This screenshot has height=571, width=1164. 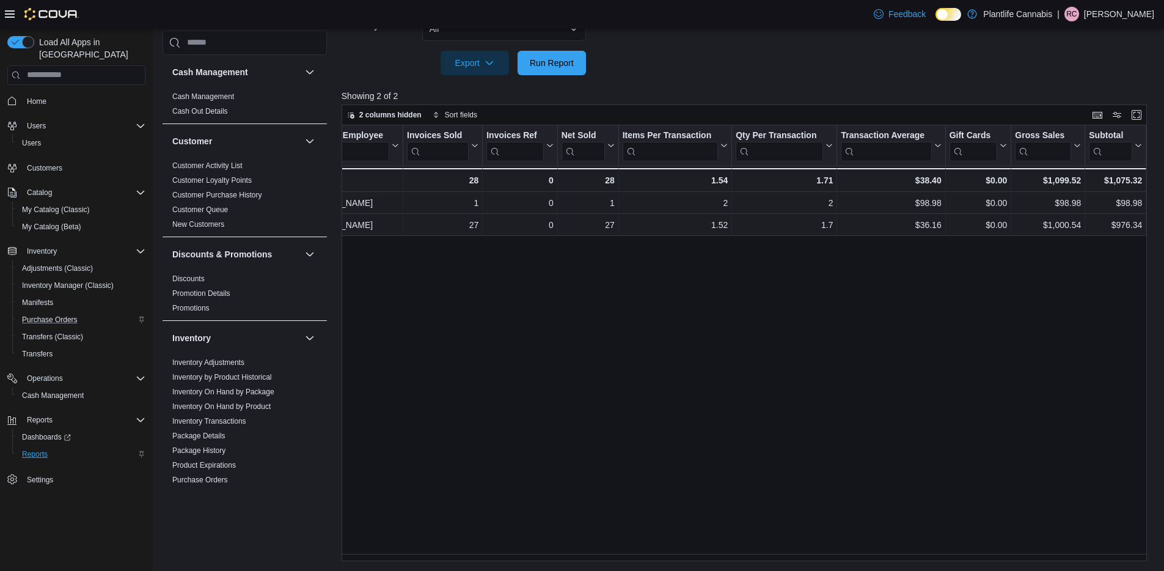 What do you see at coordinates (204, 465) in the screenshot?
I see `a: Product Expirations` at bounding box center [204, 465].